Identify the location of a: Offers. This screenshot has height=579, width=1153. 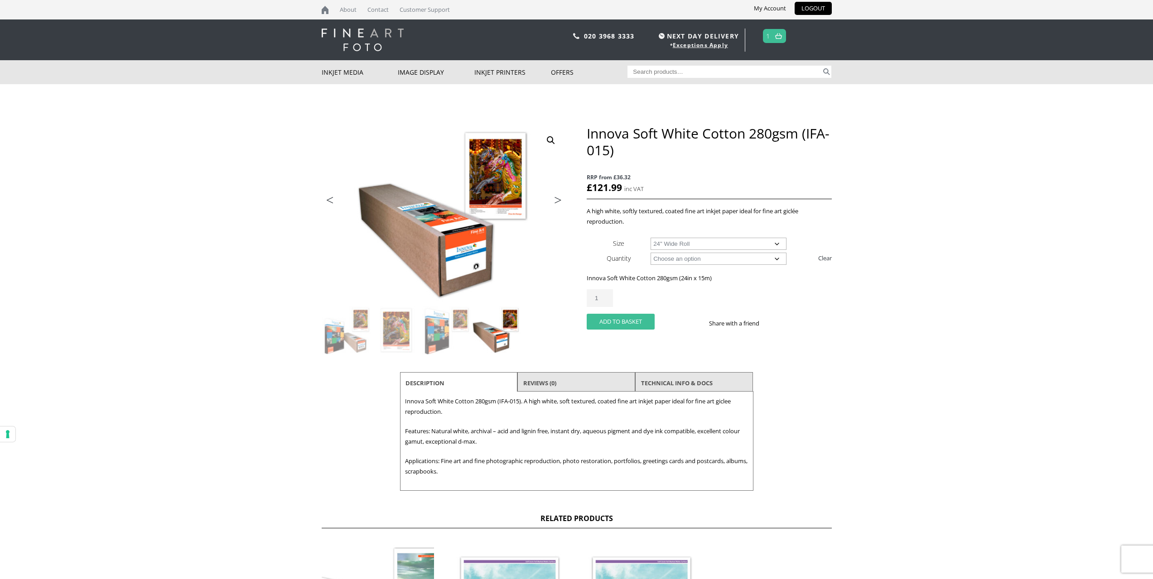
(589, 72).